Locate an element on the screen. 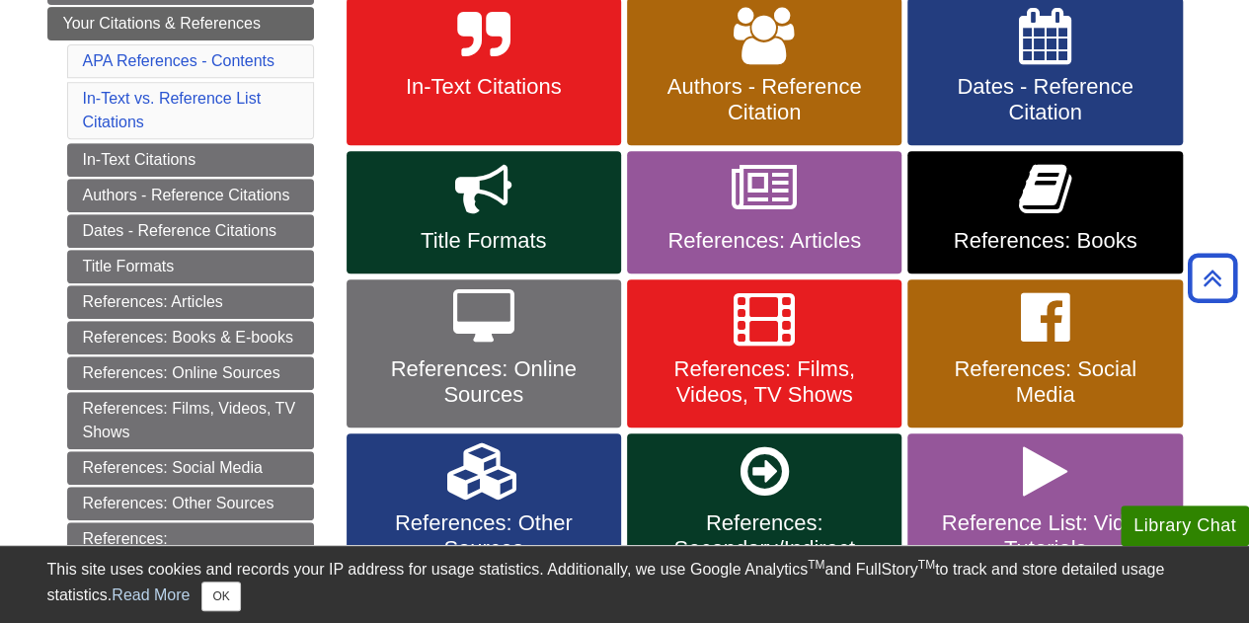  span: Dates - Reference Citation is located at coordinates (1045, 100).